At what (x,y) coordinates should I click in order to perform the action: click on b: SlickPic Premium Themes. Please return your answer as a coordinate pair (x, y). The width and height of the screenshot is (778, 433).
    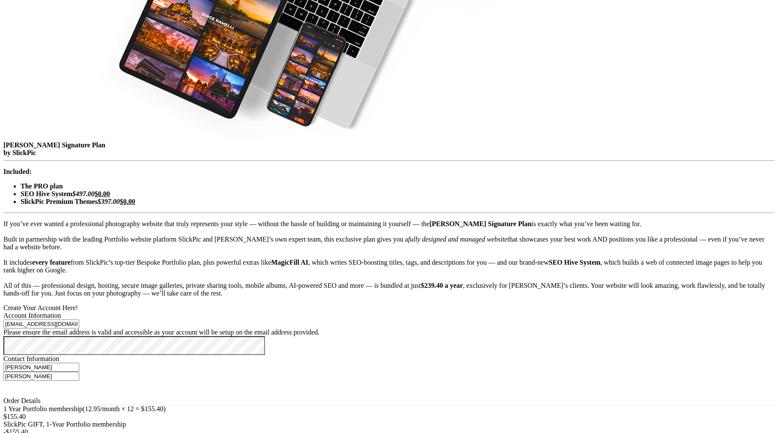
    Looking at the image, I should click on (59, 201).